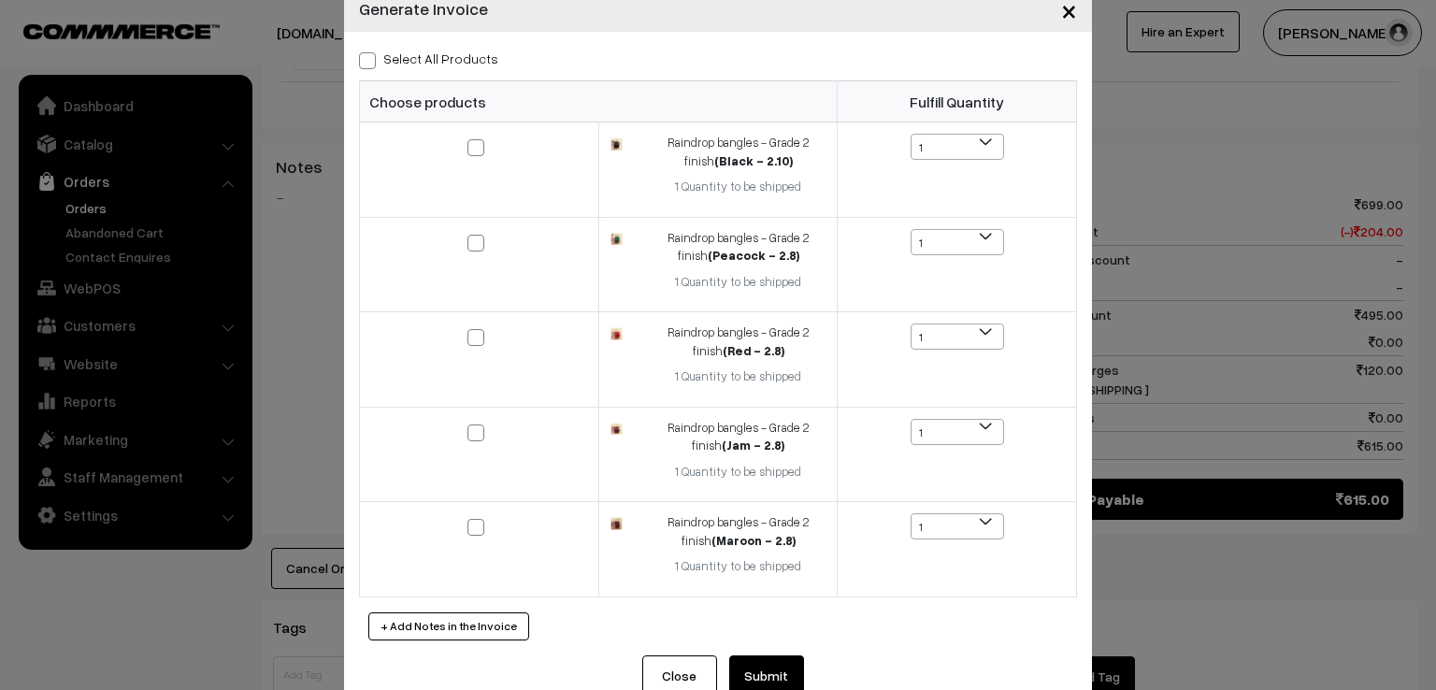  What do you see at coordinates (754, 255) in the screenshot?
I see `strong: (Peacock - 2.8)` at bounding box center [754, 255].